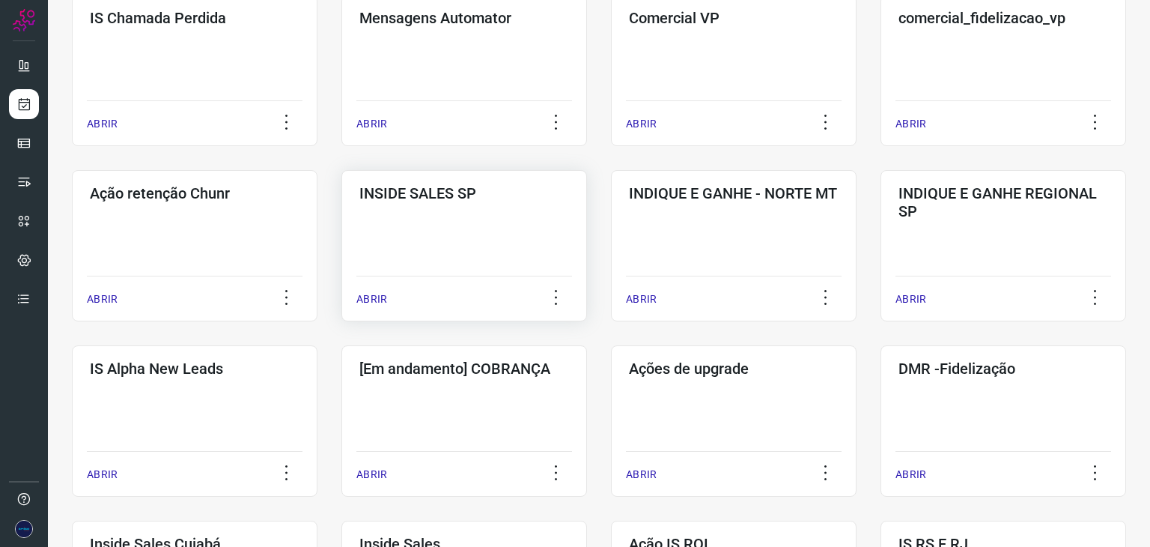 This screenshot has width=1150, height=547. What do you see at coordinates (1004, 18) in the screenshot?
I see `h3: comercial_fidelizacao_vp` at bounding box center [1004, 18].